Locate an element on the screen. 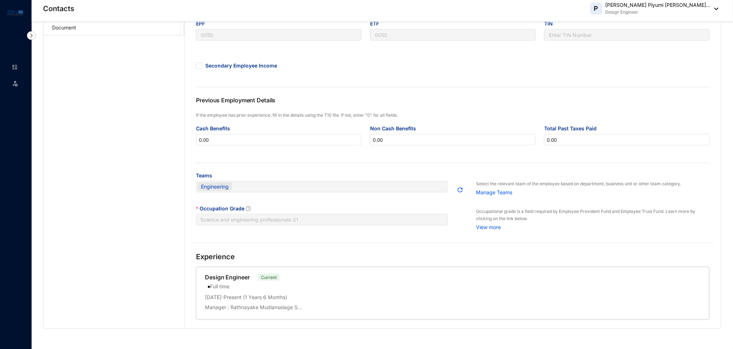  span: Engineering is located at coordinates (215, 187).